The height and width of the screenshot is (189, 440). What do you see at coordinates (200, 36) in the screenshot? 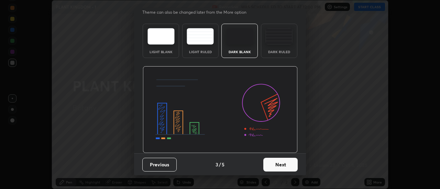
I see `img: lightRuledTheme.5fabf969.svg` at bounding box center [200, 36].